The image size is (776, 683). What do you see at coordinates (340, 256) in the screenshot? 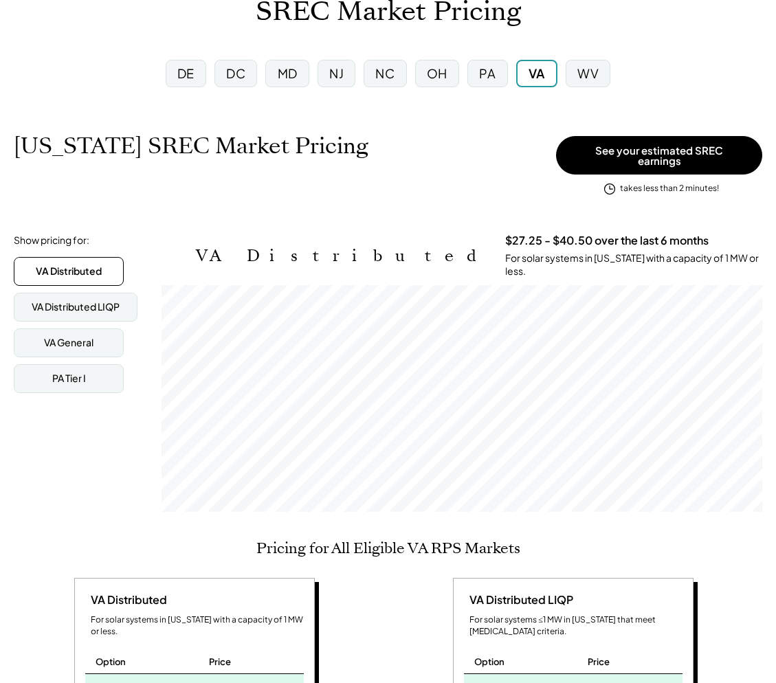
I see `h2: VA Distributed` at bounding box center [340, 256].